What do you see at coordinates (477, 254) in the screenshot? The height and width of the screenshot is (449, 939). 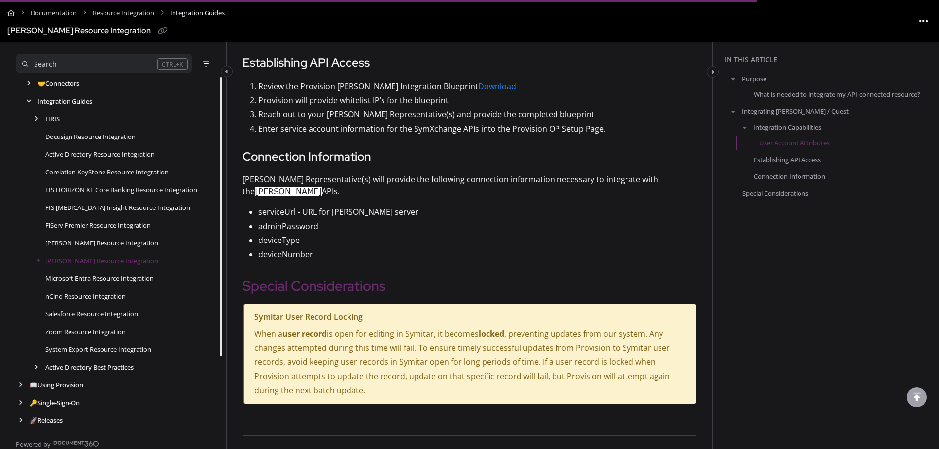 I see `p: deviceNumber` at bounding box center [477, 254].